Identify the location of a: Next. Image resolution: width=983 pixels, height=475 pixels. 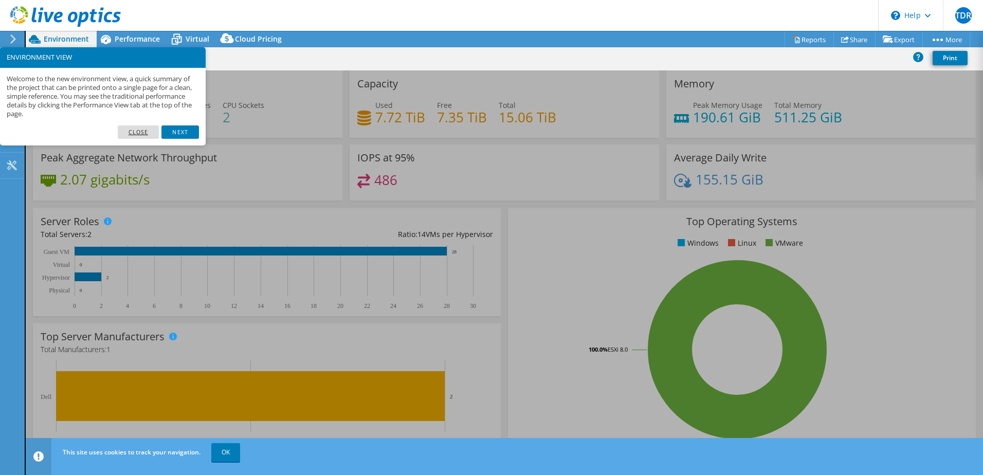
(180, 132).